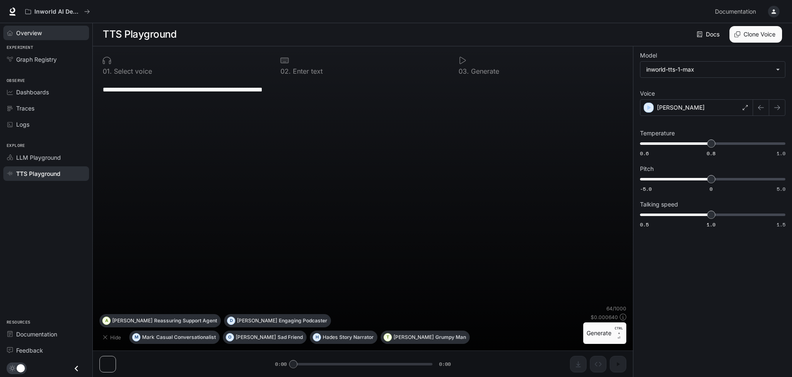 This screenshot has height=377, width=792. What do you see at coordinates (317, 338) in the screenshot?
I see `div: H` at bounding box center [317, 338].